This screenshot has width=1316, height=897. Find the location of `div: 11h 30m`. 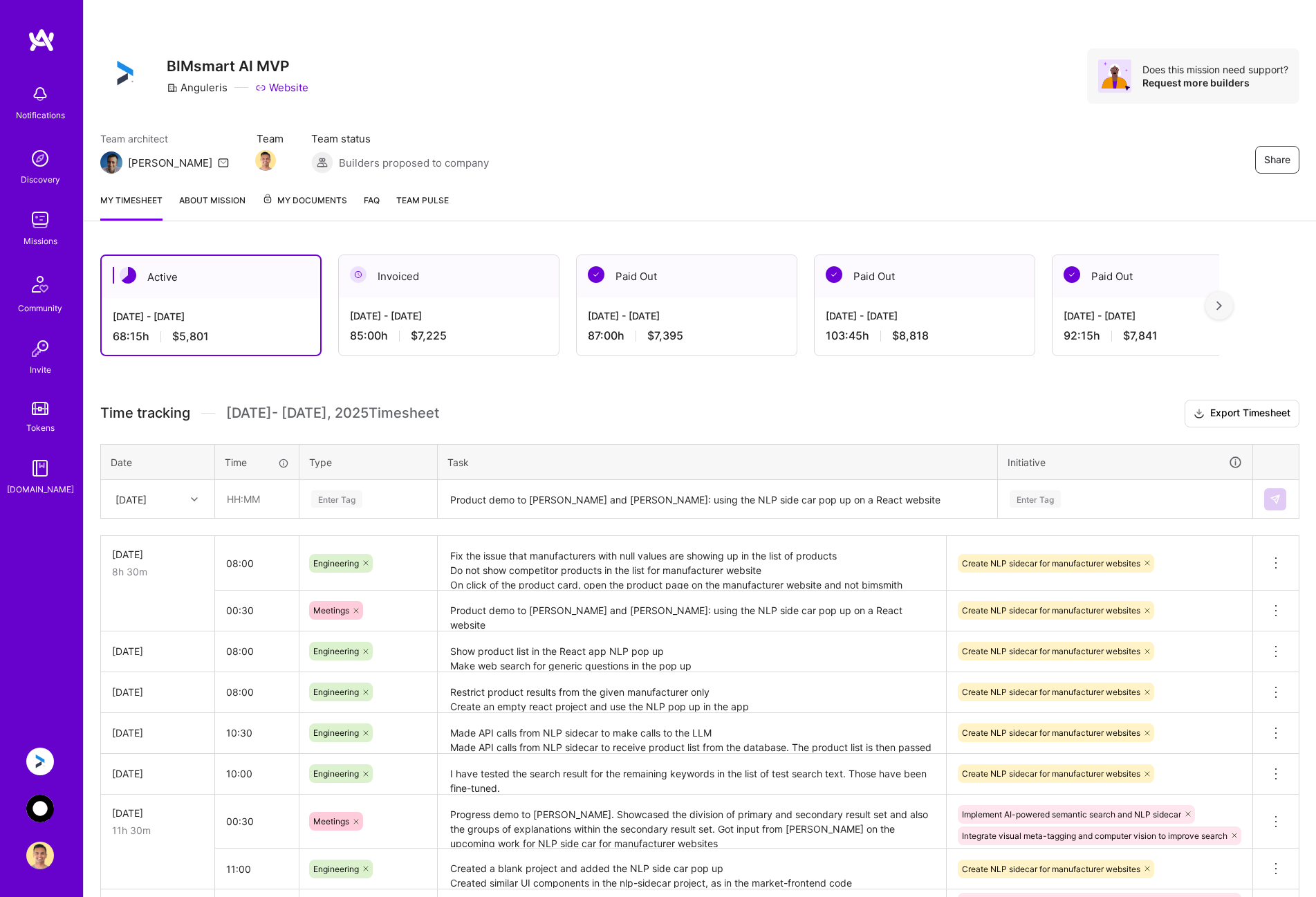

div: 11h 30m is located at coordinates (157, 830).